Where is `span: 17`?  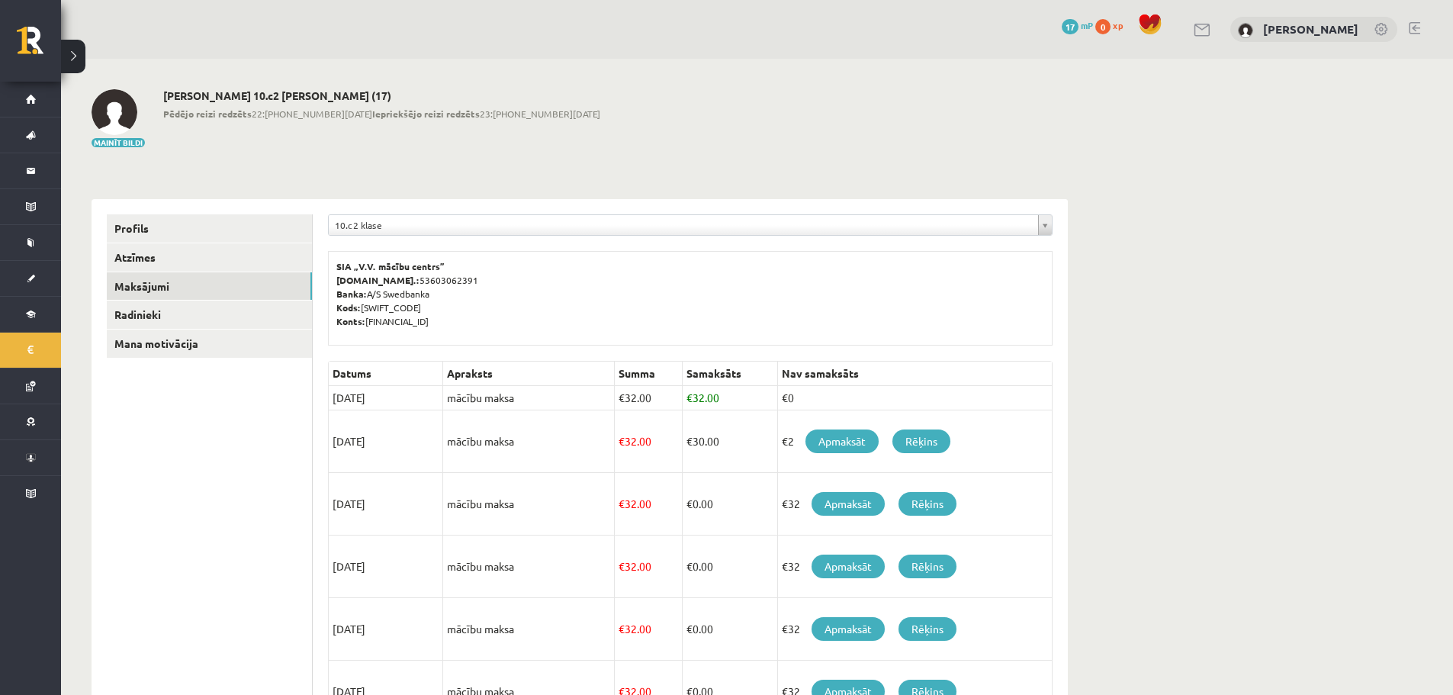
span: 17 is located at coordinates (1070, 27).